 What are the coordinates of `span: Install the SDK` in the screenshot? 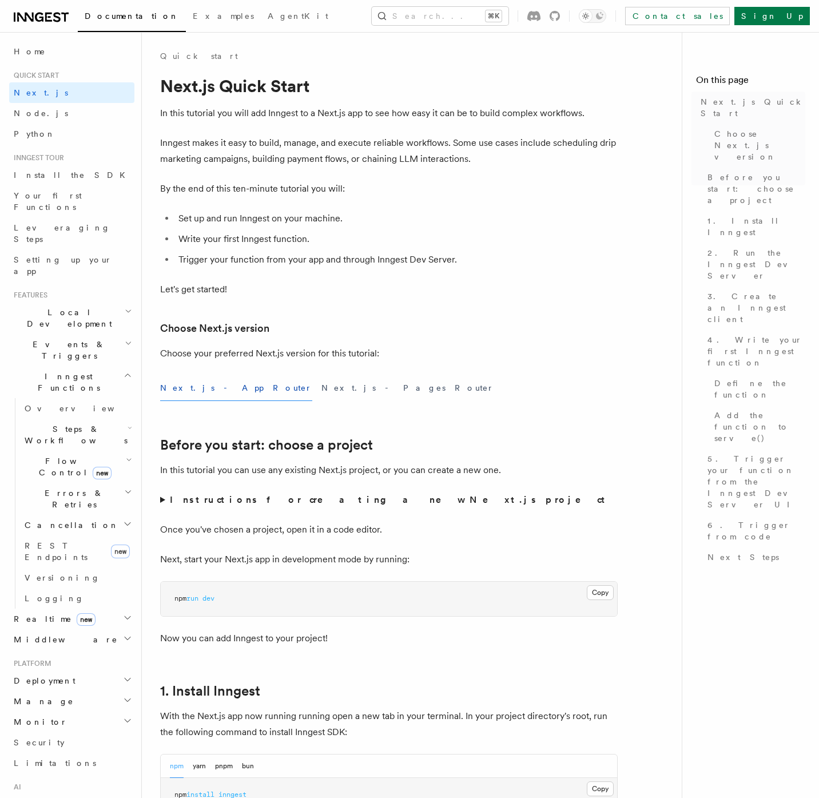 It's located at (73, 175).